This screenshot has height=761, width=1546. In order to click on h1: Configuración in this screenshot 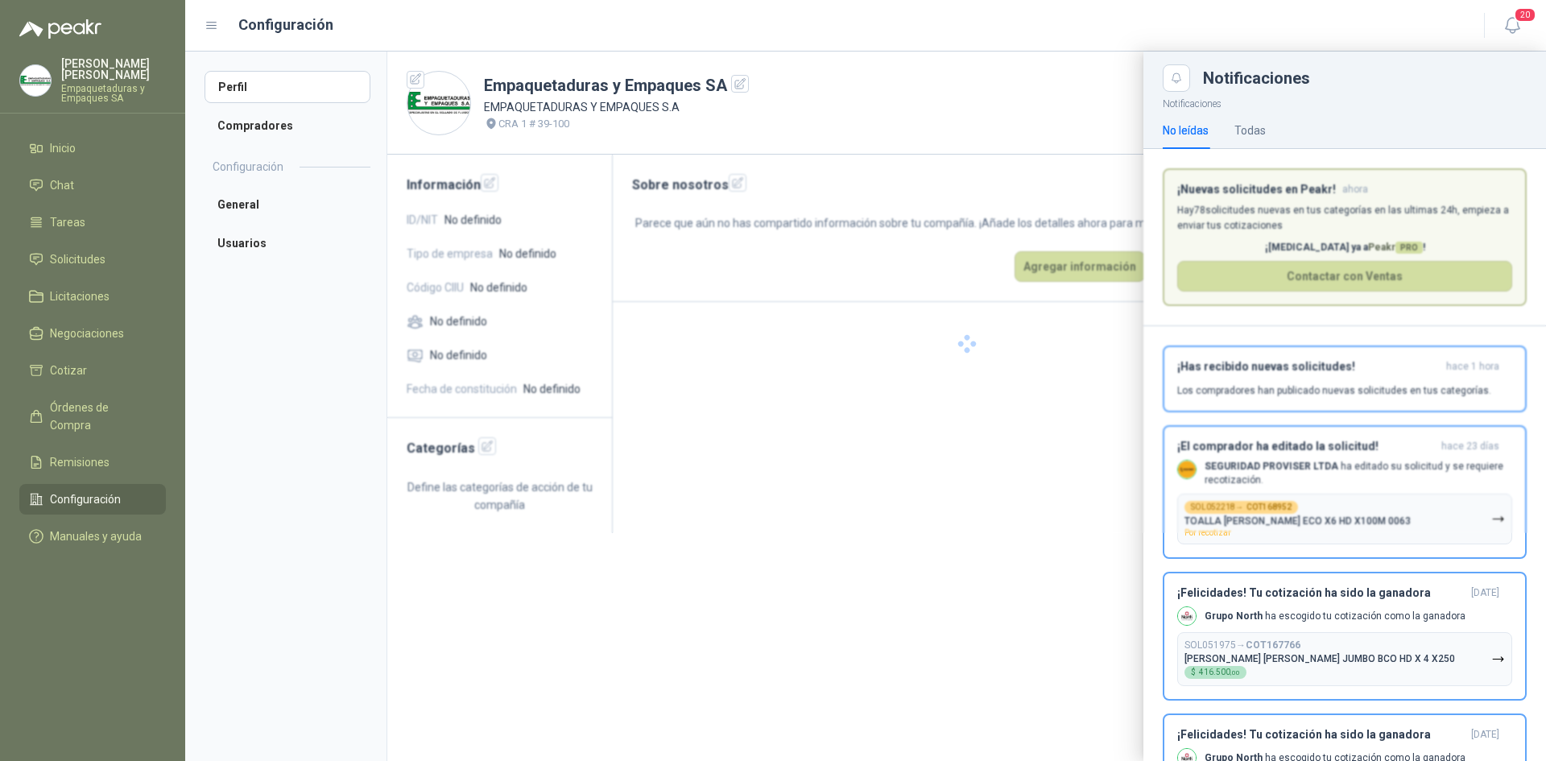, I will do `click(286, 25)`.